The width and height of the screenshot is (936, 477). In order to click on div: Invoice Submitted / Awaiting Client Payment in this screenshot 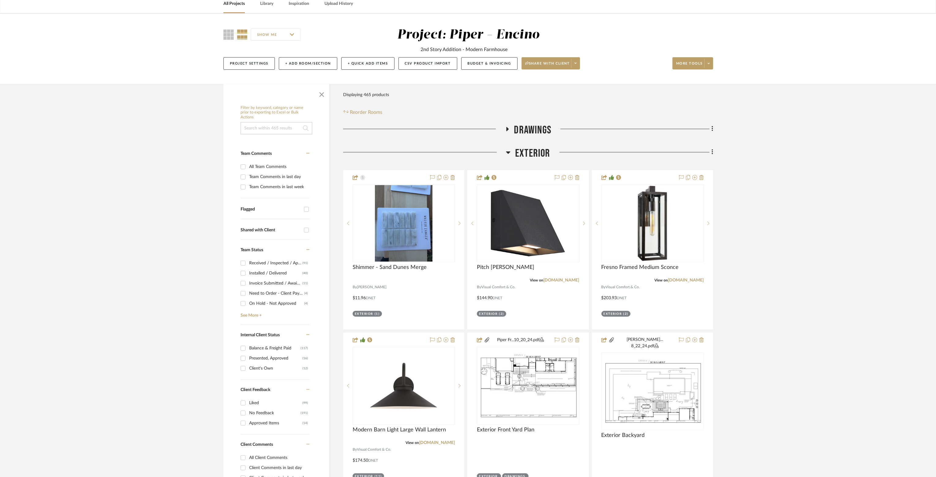, I will do `click(276, 283)`.